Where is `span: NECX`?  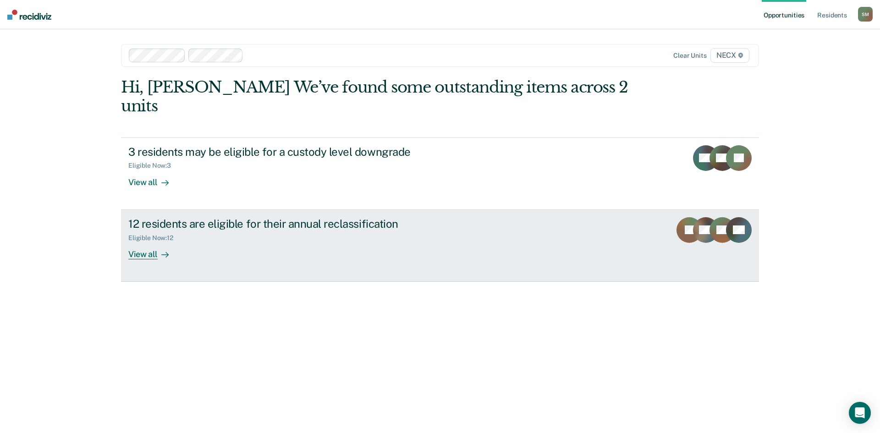 span: NECX is located at coordinates (729, 55).